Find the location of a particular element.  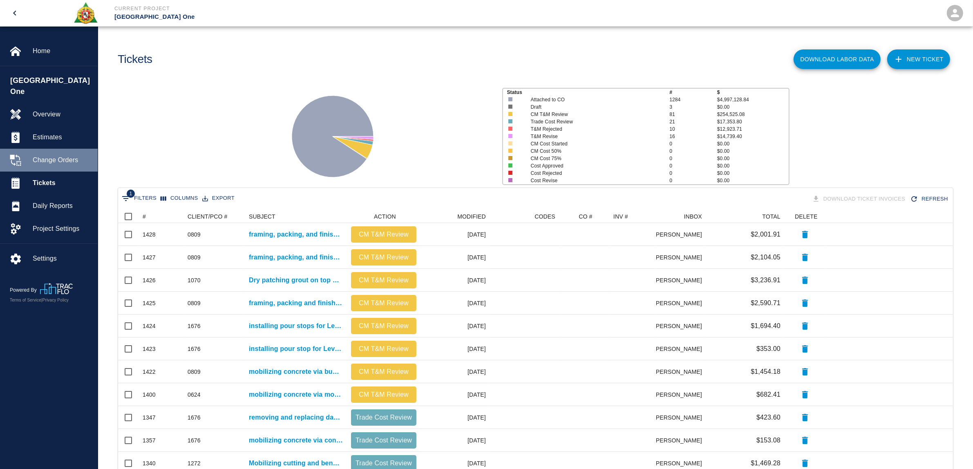

a: installing pour stop for Level #2 East pier on pour M1 wall missing. is located at coordinates (296, 349).